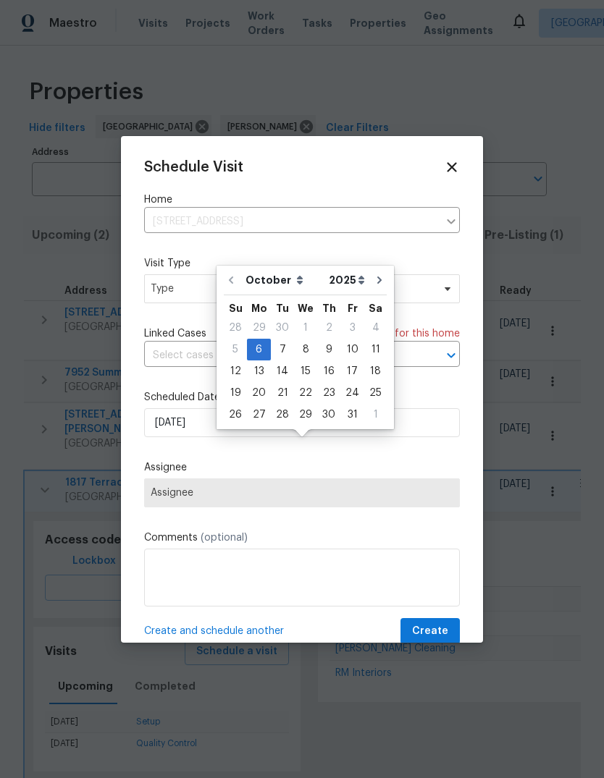 The height and width of the screenshot is (778, 604). Describe the element at coordinates (375, 308) in the screenshot. I see `abbr: Saturday` at that location.